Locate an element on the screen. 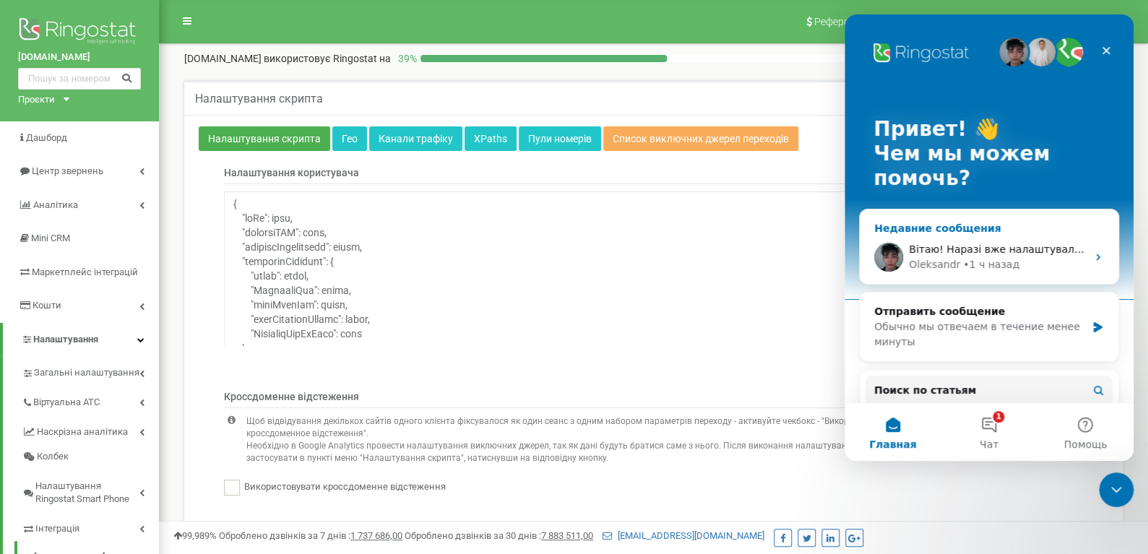 The image size is (1148, 554). span: Оброблено дзвінків за 30 днів : is located at coordinates (499, 535).